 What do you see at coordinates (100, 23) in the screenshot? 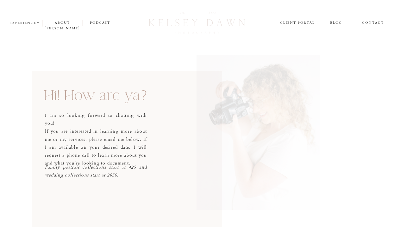
I see `a: podcast` at bounding box center [100, 23].